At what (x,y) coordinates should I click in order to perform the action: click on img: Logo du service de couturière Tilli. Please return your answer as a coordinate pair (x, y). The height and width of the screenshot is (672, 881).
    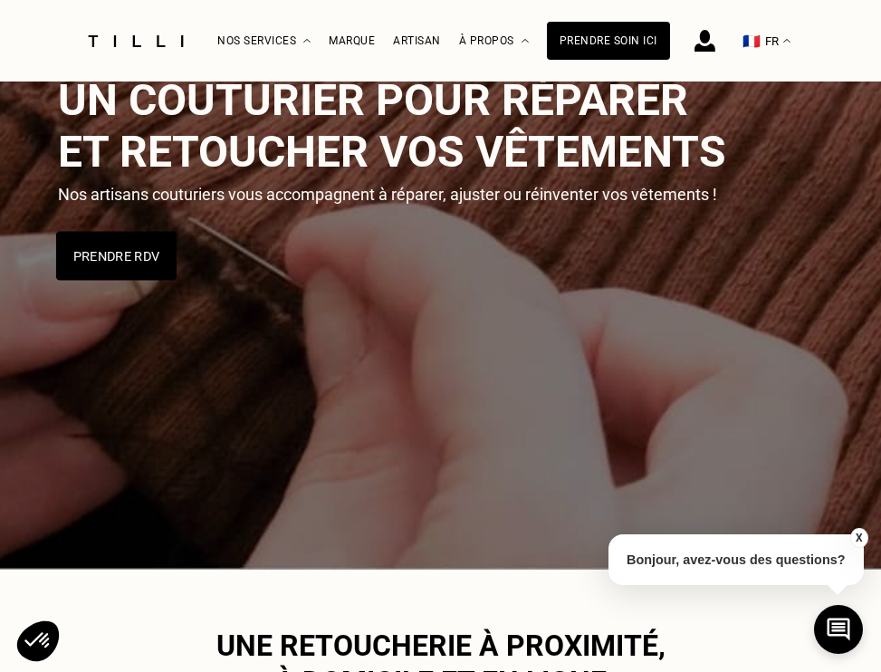
    Looking at the image, I should click on (136, 41).